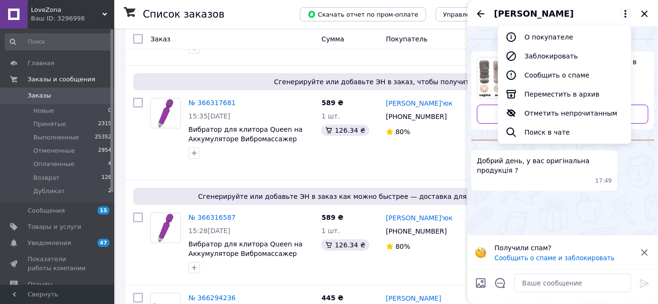  I want to click on span: Показатели работы компании, so click(58, 264).